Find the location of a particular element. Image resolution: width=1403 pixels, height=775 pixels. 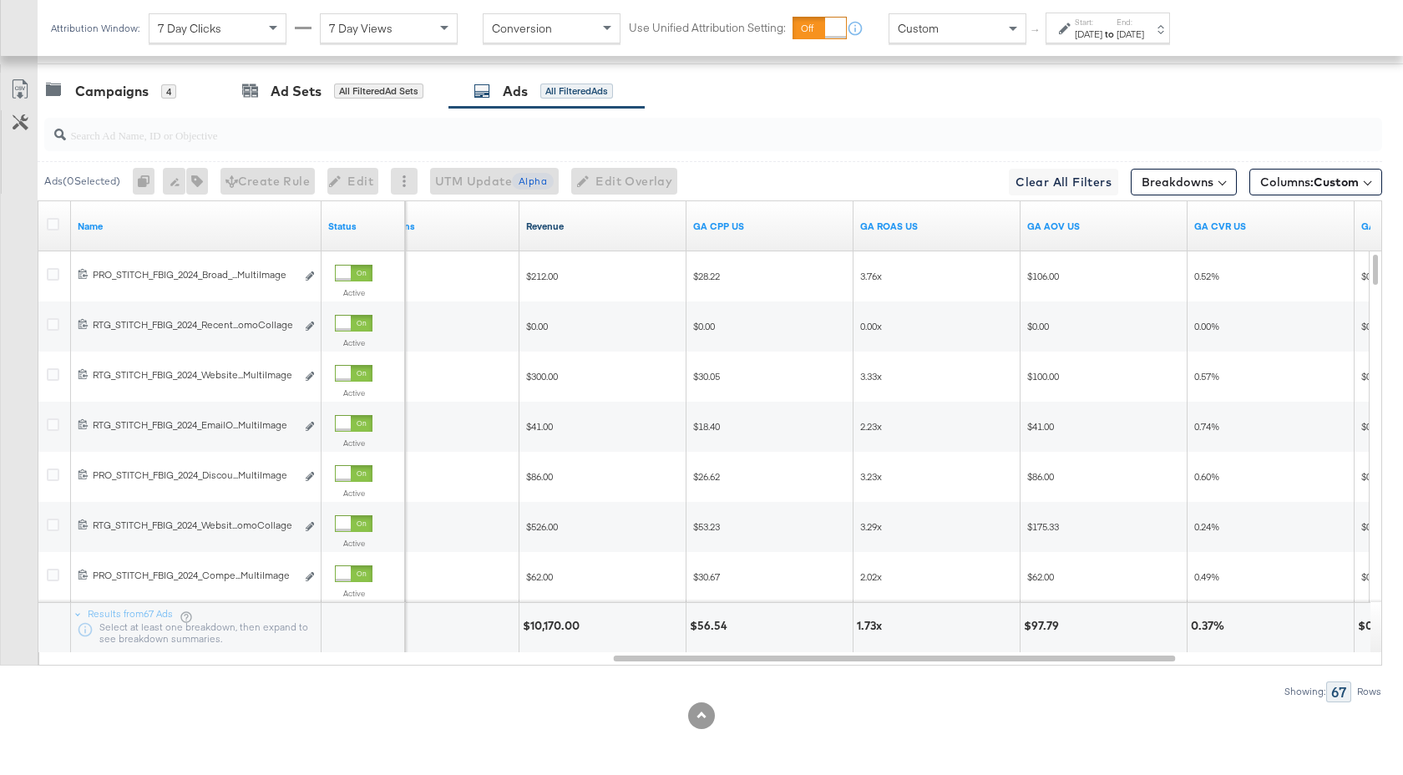

span: $26.62 is located at coordinates (707, 476).